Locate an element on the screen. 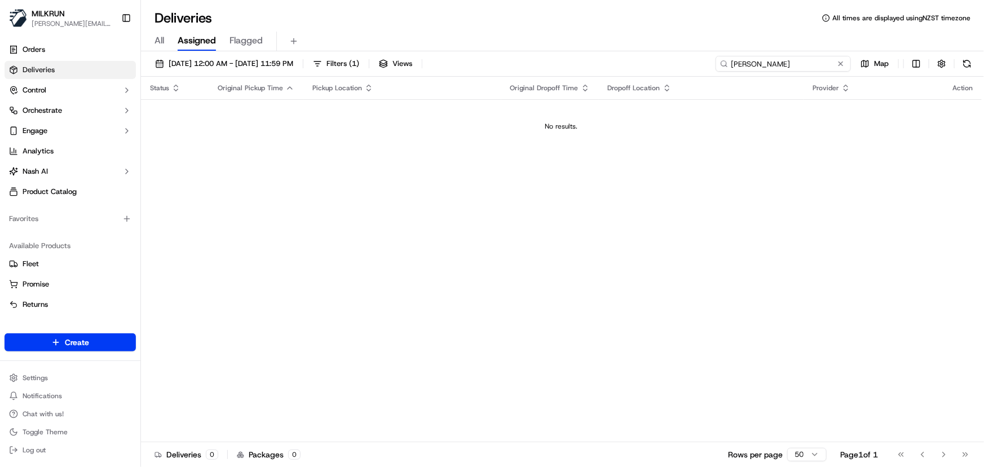 This screenshot has height=467, width=984. a: Promise is located at coordinates (70, 284).